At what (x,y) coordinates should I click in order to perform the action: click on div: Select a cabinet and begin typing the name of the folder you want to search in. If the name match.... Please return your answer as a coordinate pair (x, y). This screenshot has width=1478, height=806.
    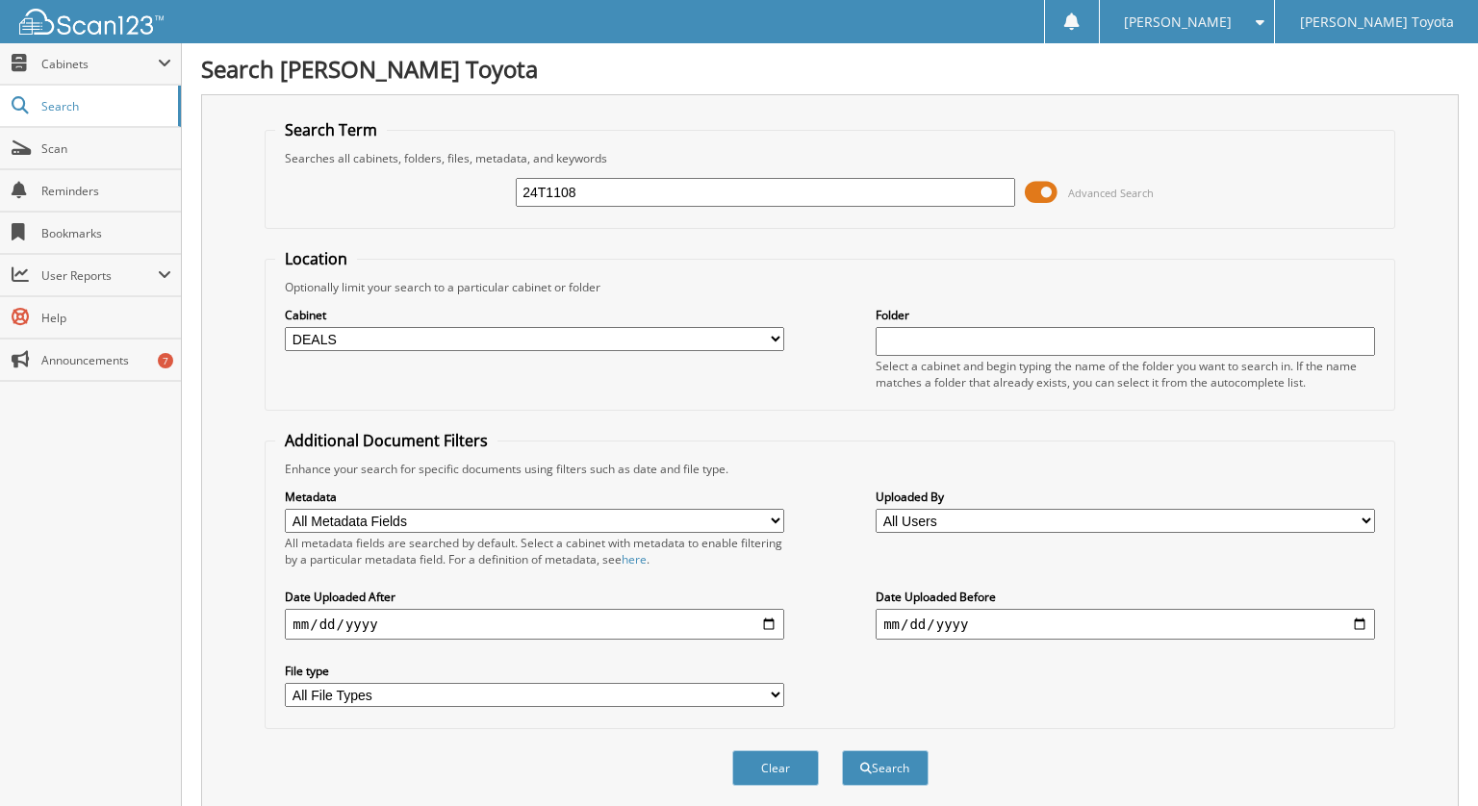
    Looking at the image, I should click on (1125, 374).